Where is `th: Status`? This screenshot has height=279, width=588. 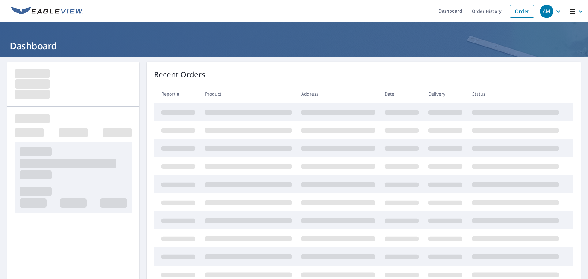 th: Status is located at coordinates (516, 94).